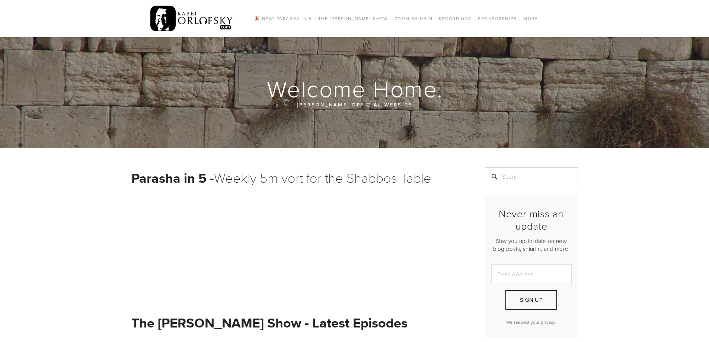  Describe the element at coordinates (530, 19) in the screenshot. I see `a: More` at that location.